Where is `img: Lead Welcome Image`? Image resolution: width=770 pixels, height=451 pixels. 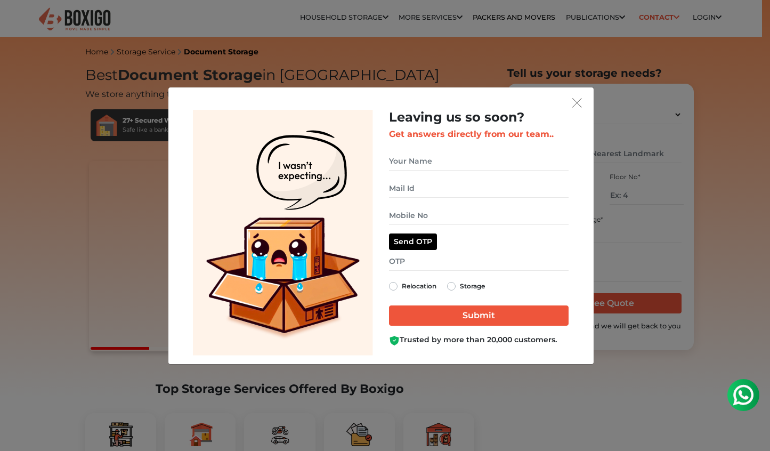
img: Lead Welcome Image is located at coordinates (283, 232).